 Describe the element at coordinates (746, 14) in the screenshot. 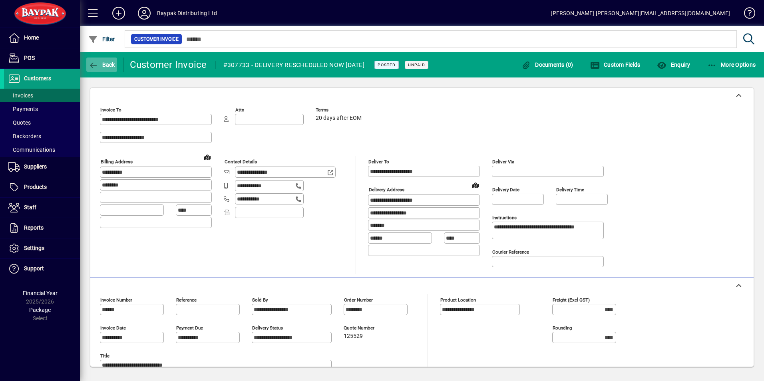

I see `a: Knowledge Base` at that location.